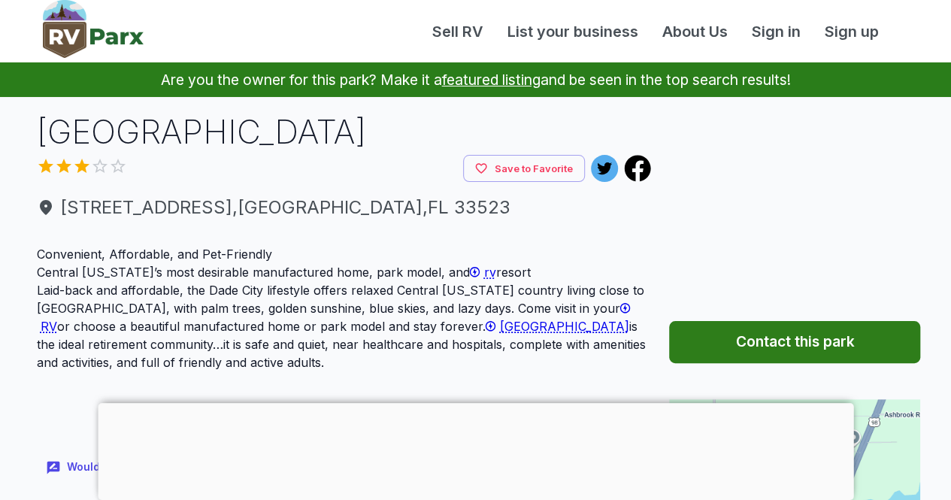 The height and width of the screenshot is (500, 951). Describe the element at coordinates (491, 80) in the screenshot. I see `a: featured listing` at that location.